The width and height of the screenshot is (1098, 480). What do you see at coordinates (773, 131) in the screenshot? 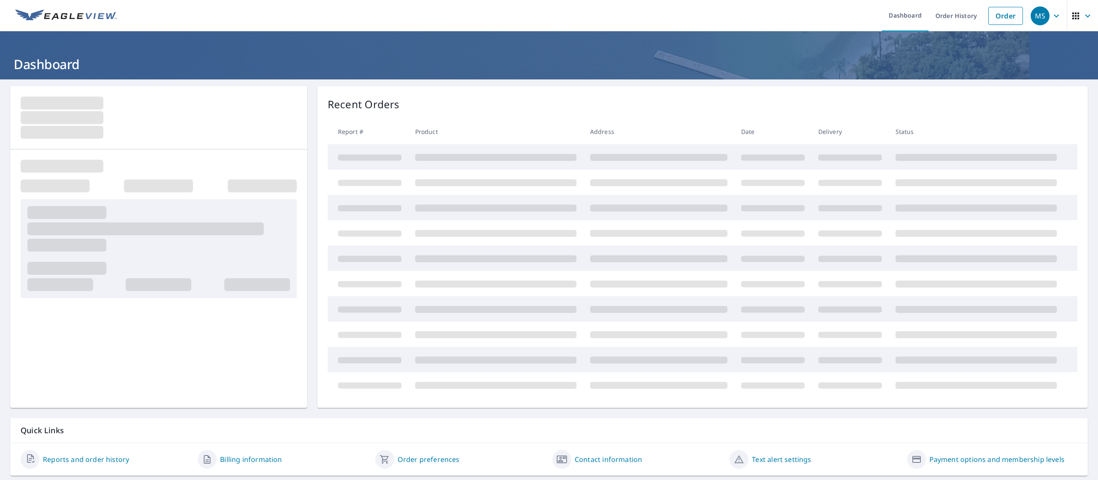
I see `th: Date` at bounding box center [773, 131].